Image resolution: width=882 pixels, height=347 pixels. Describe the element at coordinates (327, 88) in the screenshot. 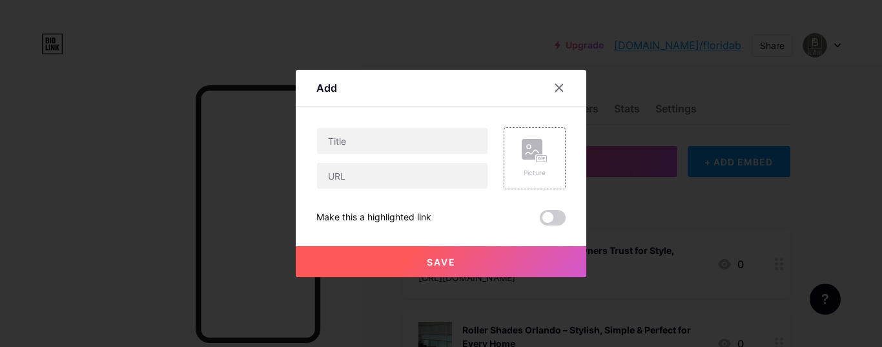

I see `div: Add` at that location.